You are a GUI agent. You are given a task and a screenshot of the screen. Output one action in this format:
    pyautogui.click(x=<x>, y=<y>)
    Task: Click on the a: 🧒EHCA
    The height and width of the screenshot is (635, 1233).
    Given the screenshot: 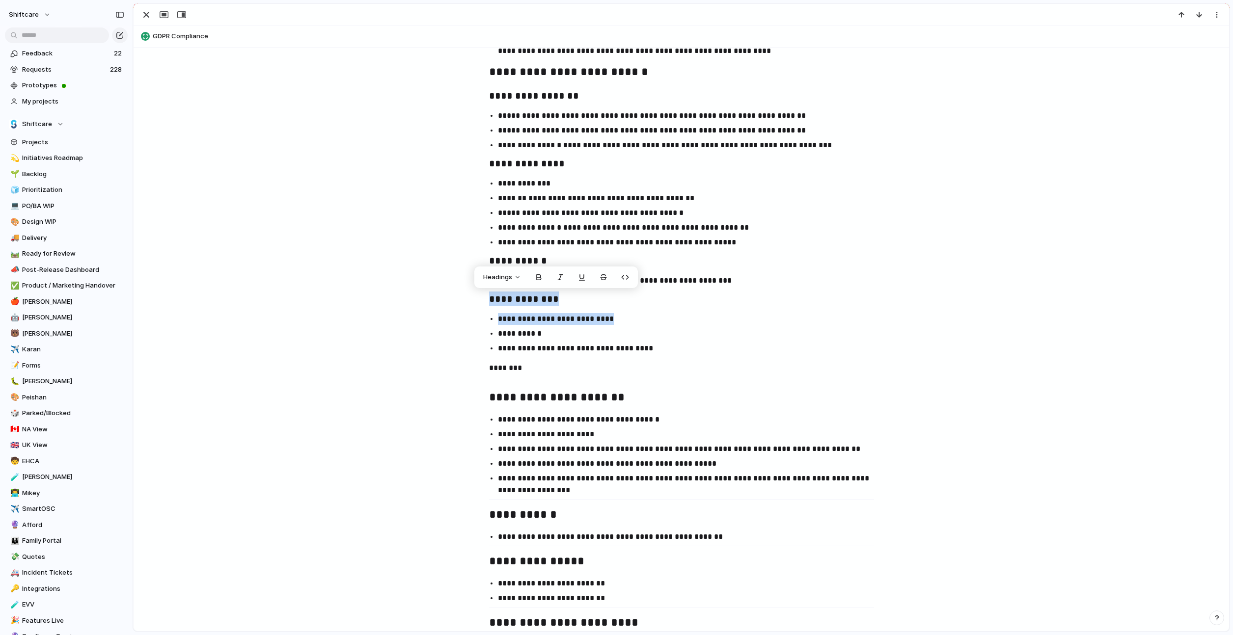 What is the action you would take?
    pyautogui.click(x=66, y=462)
    